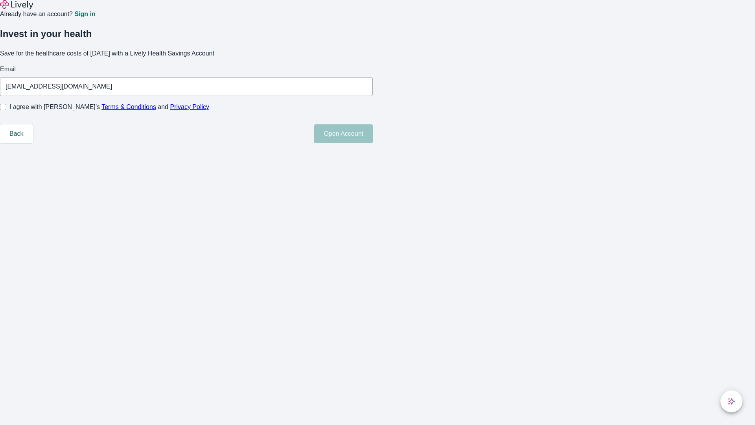 This screenshot has width=755, height=425. Describe the element at coordinates (129, 107) in the screenshot. I see `a: Terms & Conditions` at that location.